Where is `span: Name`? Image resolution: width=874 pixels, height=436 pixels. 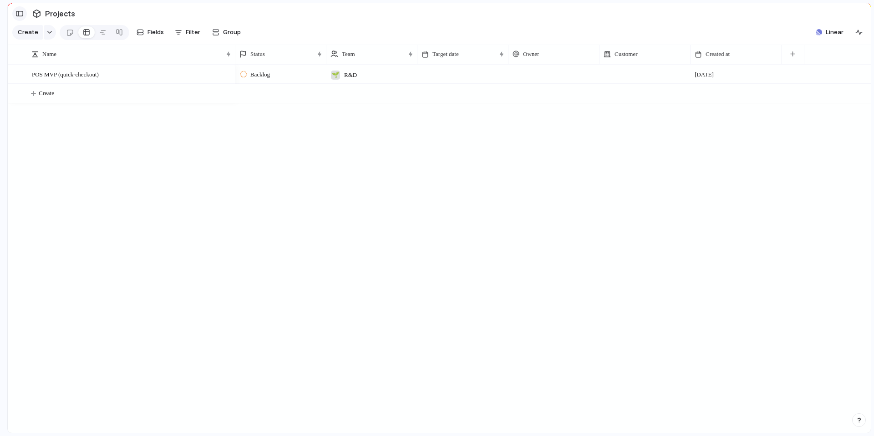 span: Name is located at coordinates (49, 54).